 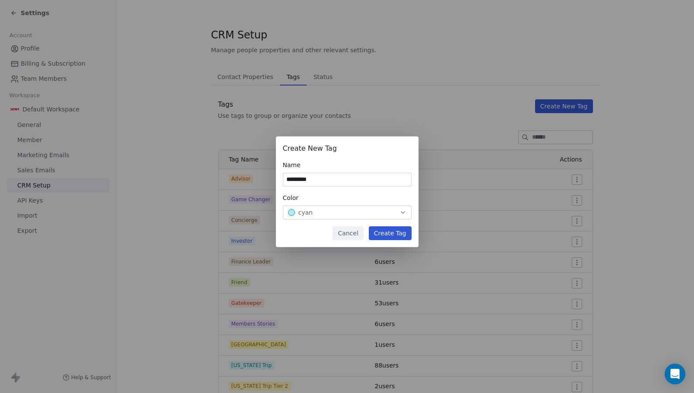 What do you see at coordinates (347, 212) in the screenshot?
I see `button: cyan` at bounding box center [347, 212].